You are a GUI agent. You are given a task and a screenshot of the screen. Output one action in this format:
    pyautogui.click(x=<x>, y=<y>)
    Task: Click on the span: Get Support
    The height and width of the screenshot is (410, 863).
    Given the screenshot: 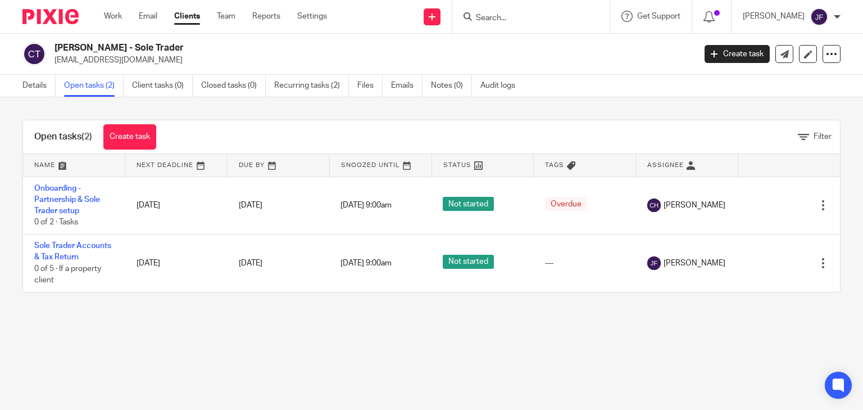 What is the action you would take?
    pyautogui.click(x=659, y=16)
    